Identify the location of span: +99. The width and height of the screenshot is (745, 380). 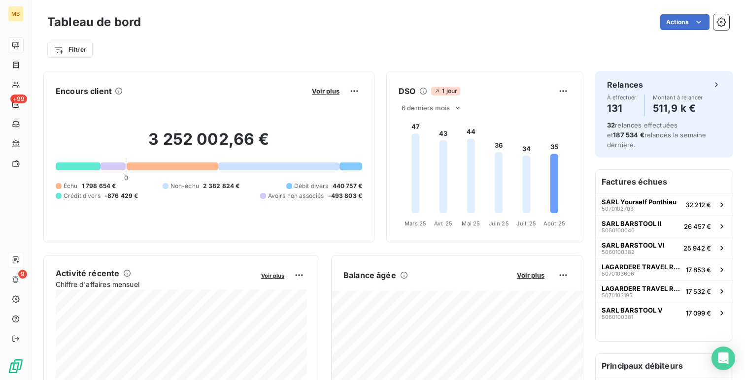
(19, 99).